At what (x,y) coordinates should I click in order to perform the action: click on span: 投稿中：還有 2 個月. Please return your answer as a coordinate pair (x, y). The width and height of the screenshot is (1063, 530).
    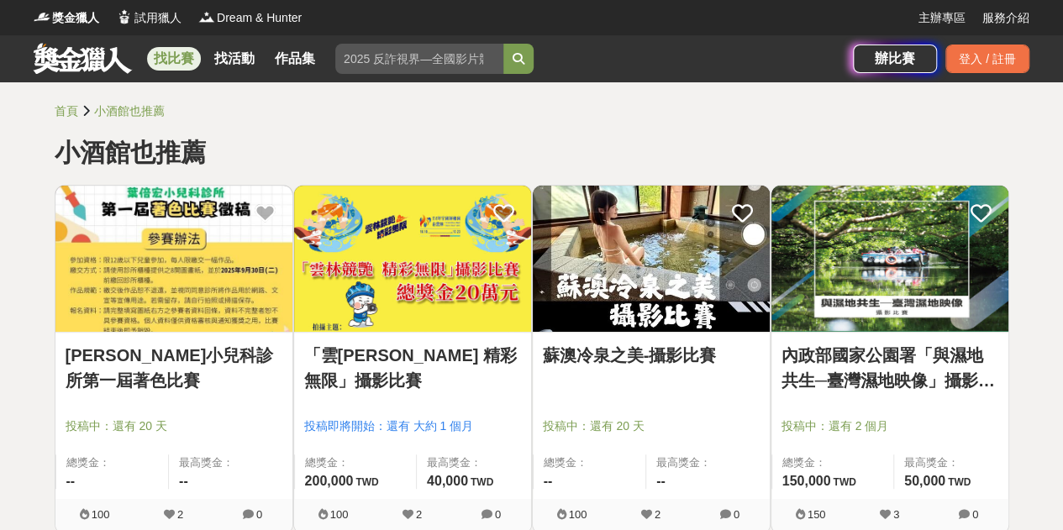
    Looking at the image, I should click on (890, 426).